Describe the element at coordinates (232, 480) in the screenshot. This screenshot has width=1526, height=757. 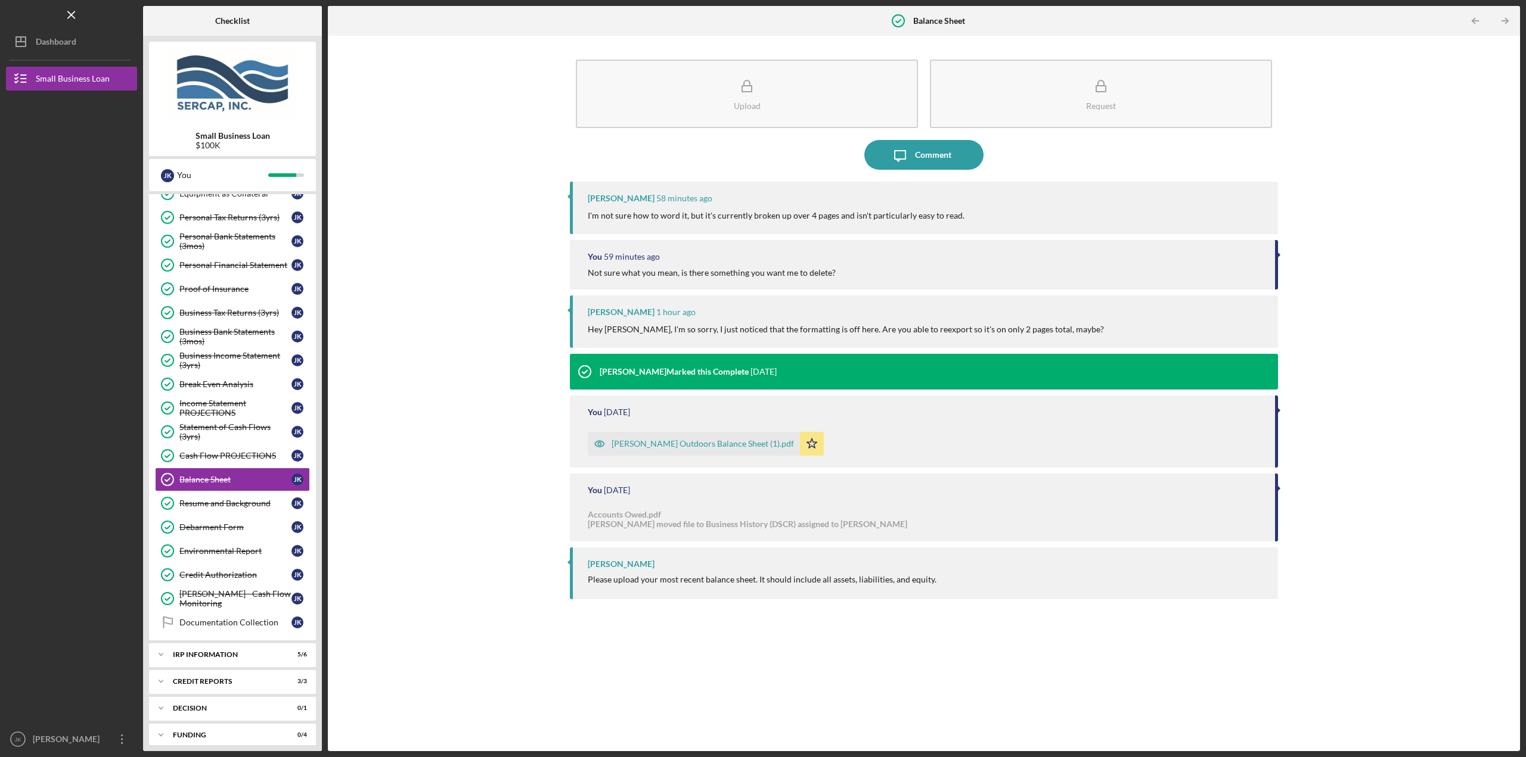
I see `a: Balance SheetJK` at that location.